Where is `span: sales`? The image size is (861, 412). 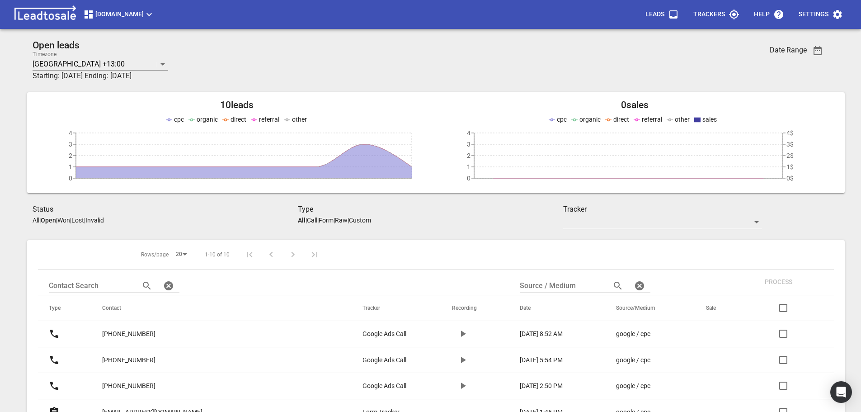
span: sales is located at coordinates (709, 119).